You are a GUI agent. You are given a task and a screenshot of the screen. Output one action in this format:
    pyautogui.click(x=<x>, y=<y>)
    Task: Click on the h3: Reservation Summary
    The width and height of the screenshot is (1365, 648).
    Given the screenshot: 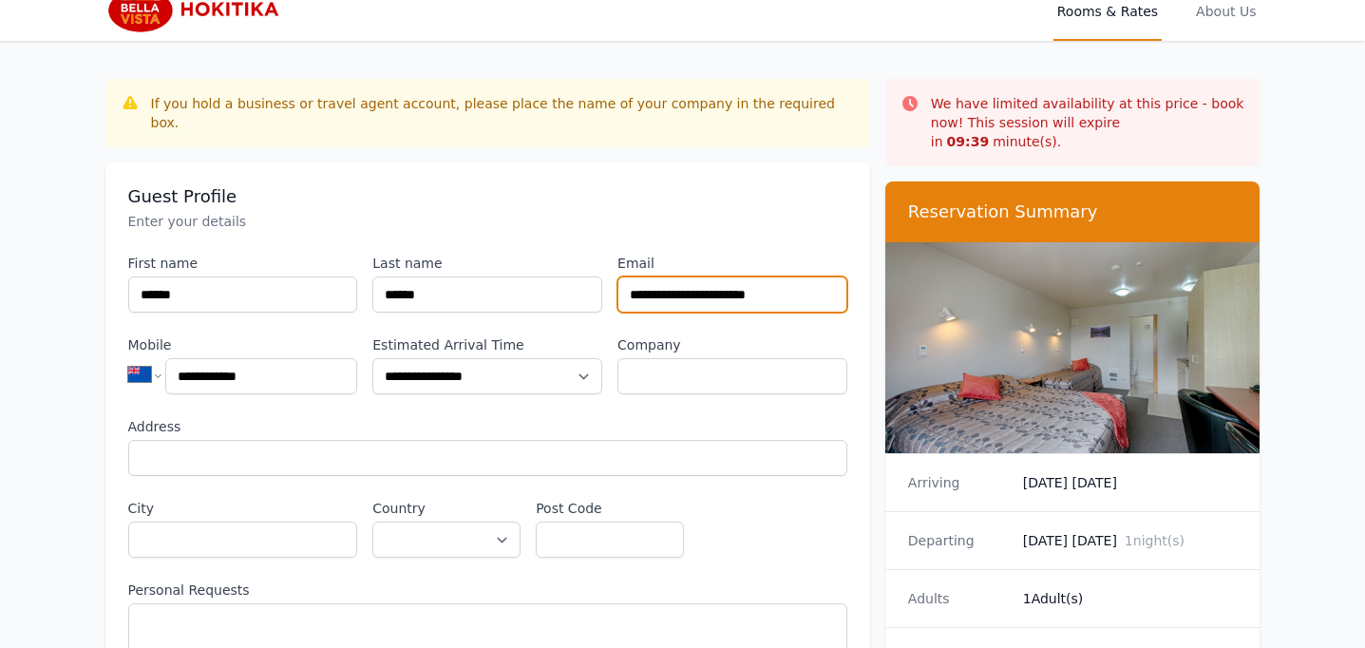 What is the action you would take?
    pyautogui.click(x=1072, y=212)
    